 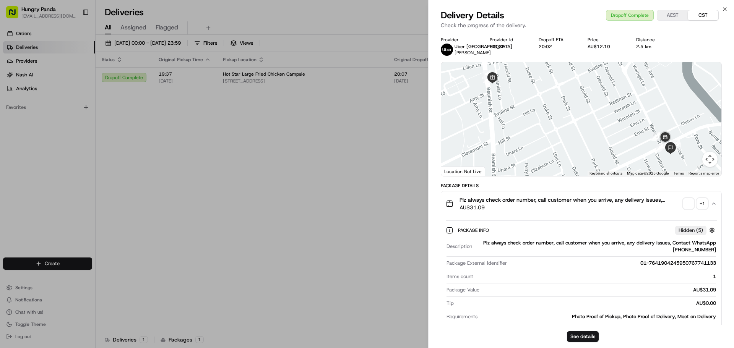 I want to click on div: Location Not Live, so click(x=463, y=171).